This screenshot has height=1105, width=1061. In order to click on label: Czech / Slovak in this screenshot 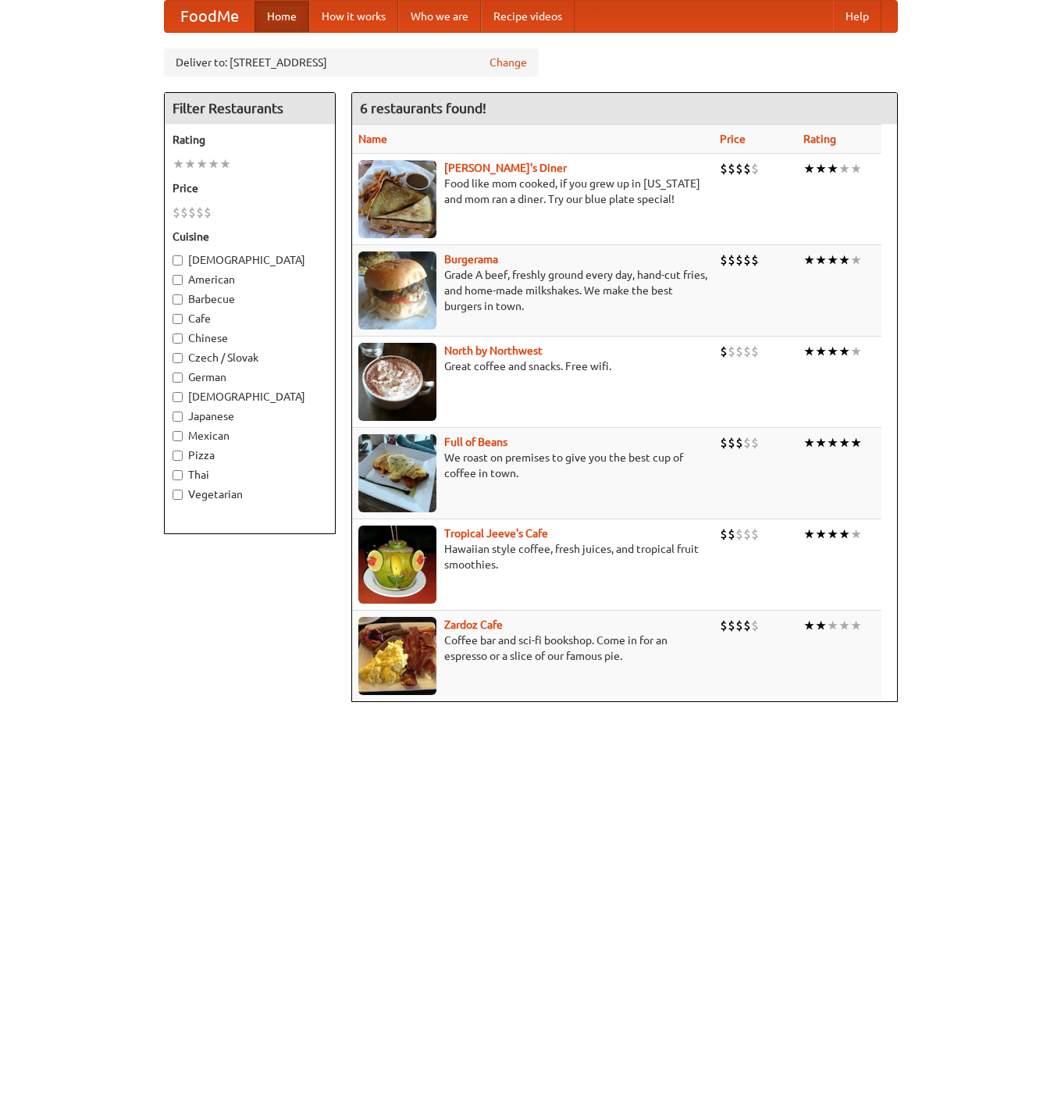, I will do `click(250, 358)`.